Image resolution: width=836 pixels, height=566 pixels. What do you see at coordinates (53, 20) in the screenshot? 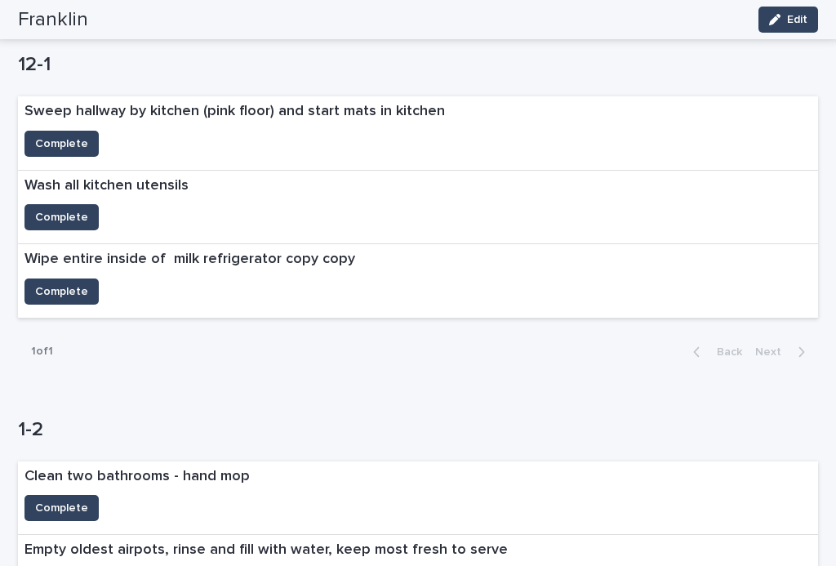
I see `h2: Franklin` at bounding box center [53, 20].